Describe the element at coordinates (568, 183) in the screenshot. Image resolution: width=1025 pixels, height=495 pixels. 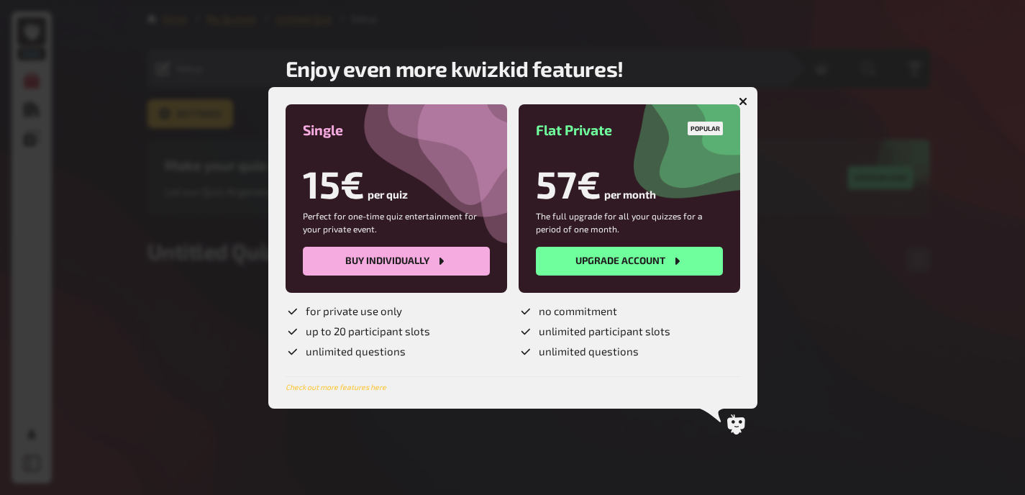
I see `h1: 57€` at that location.